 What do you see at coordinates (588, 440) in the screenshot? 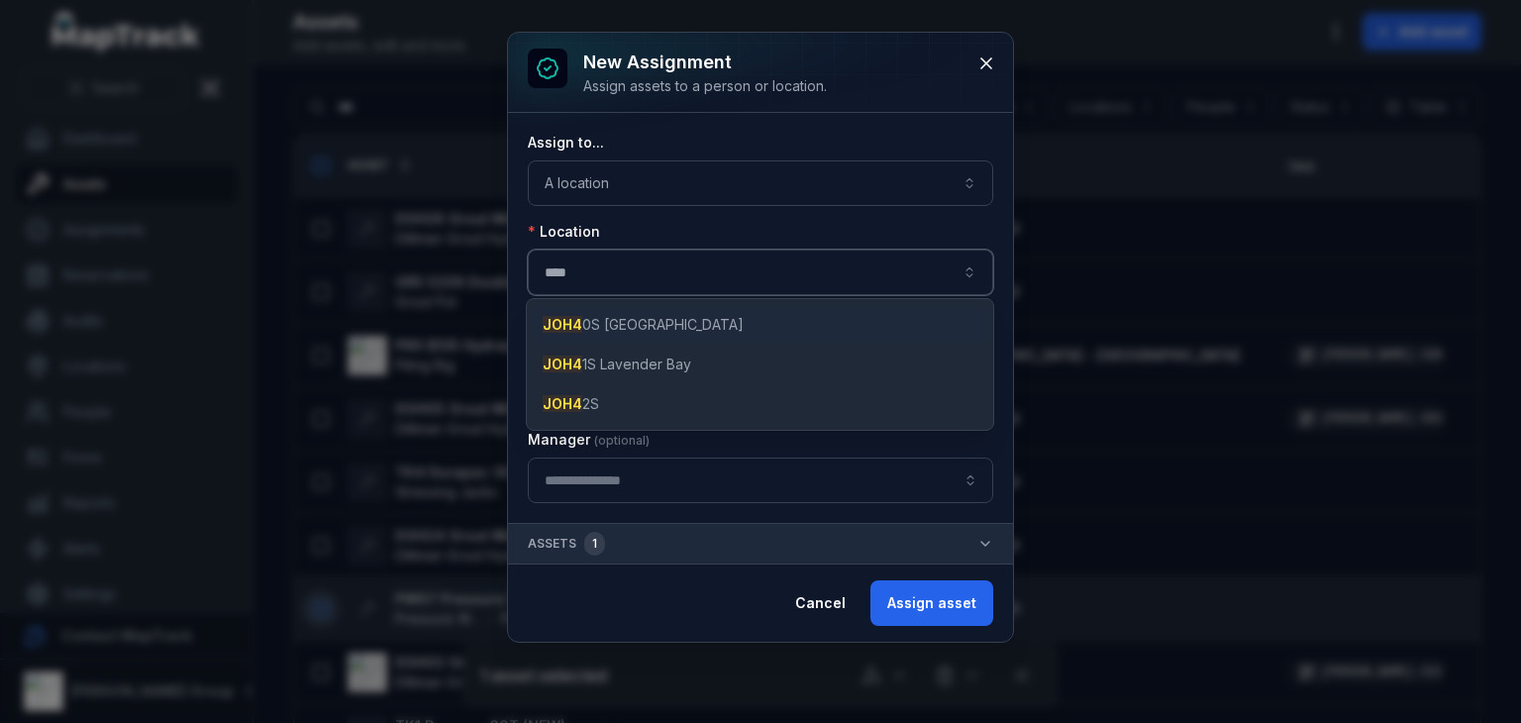
I see `label: Manager` at bounding box center [588, 440].